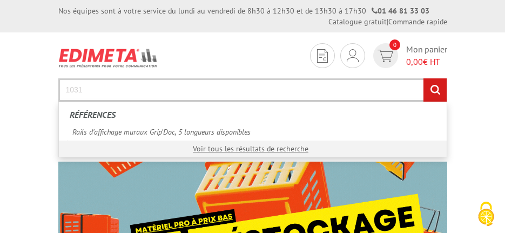  What do you see at coordinates (108, 58) in the screenshot?
I see `img: Présentoir, panneau, stand - Edimeta - PLV, affichage, mobilier bureau, entreprise` at bounding box center [108, 58].